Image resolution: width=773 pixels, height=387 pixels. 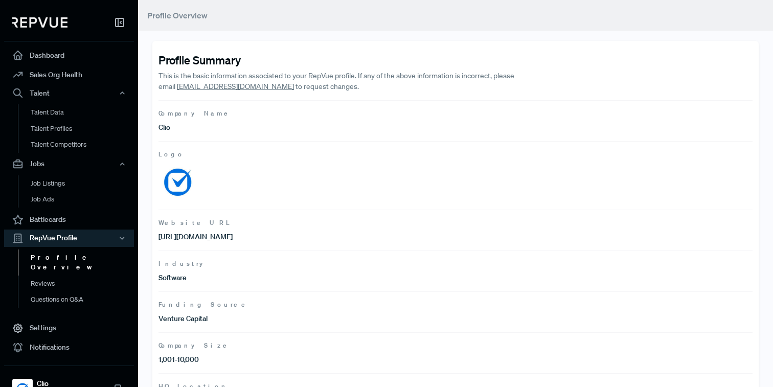 What do you see at coordinates (83, 300) in the screenshot?
I see `a: Questions on Q&A` at bounding box center [83, 300].